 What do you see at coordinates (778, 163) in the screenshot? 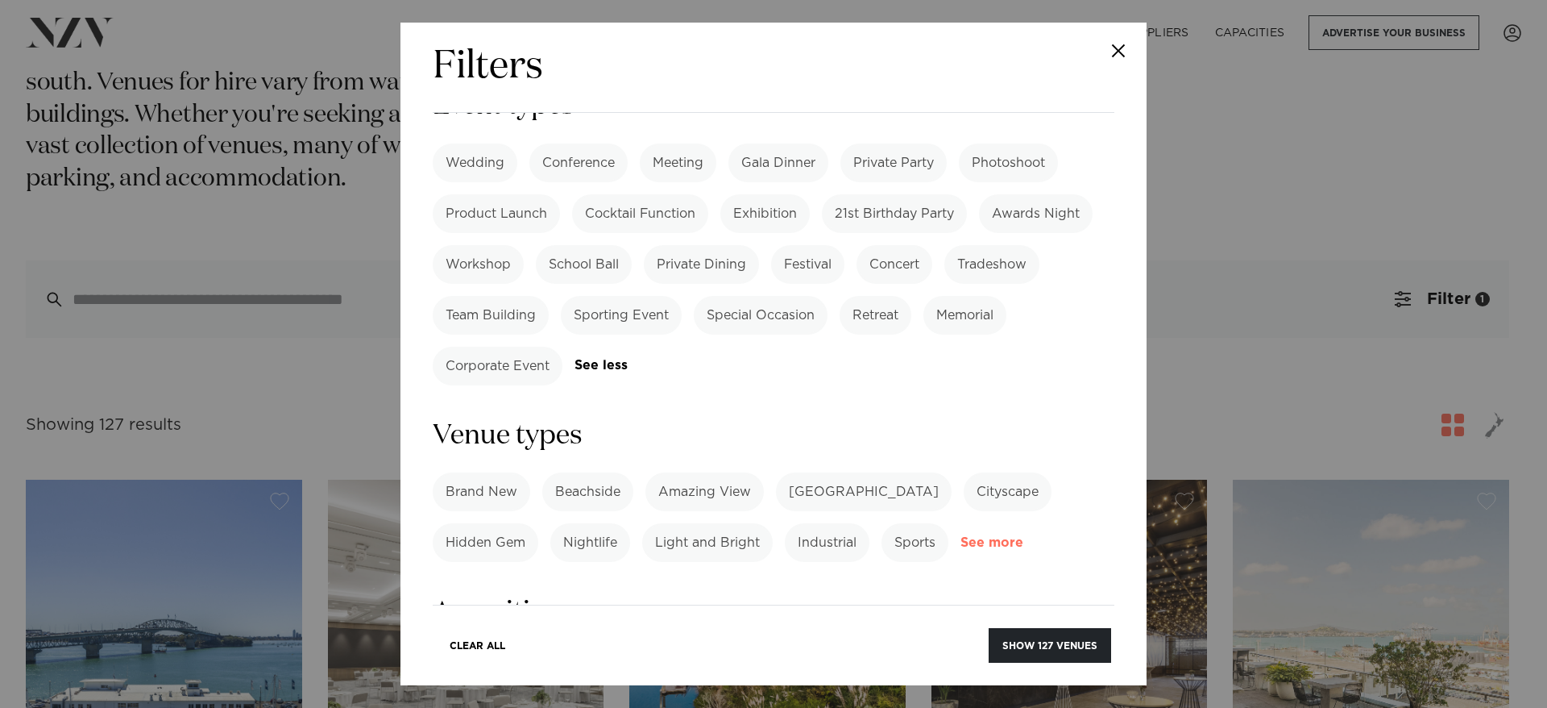
I see `label: Gala Dinner` at bounding box center [778, 163].